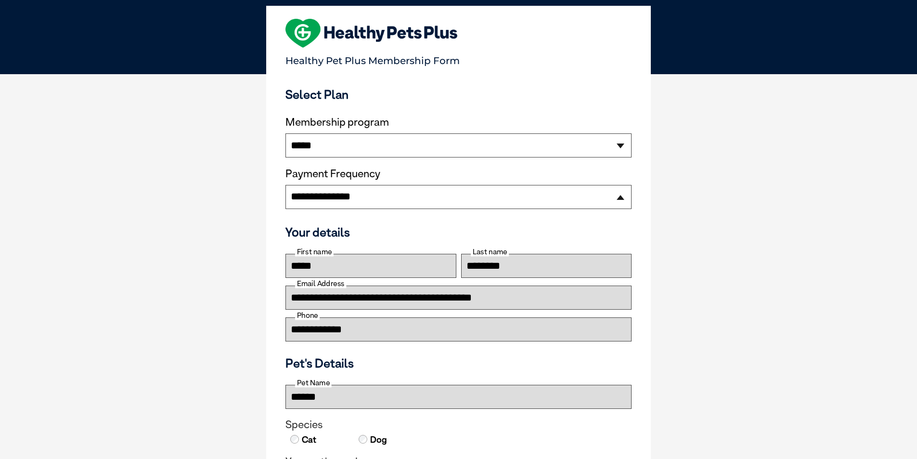  I want to click on h3: Your details, so click(458, 232).